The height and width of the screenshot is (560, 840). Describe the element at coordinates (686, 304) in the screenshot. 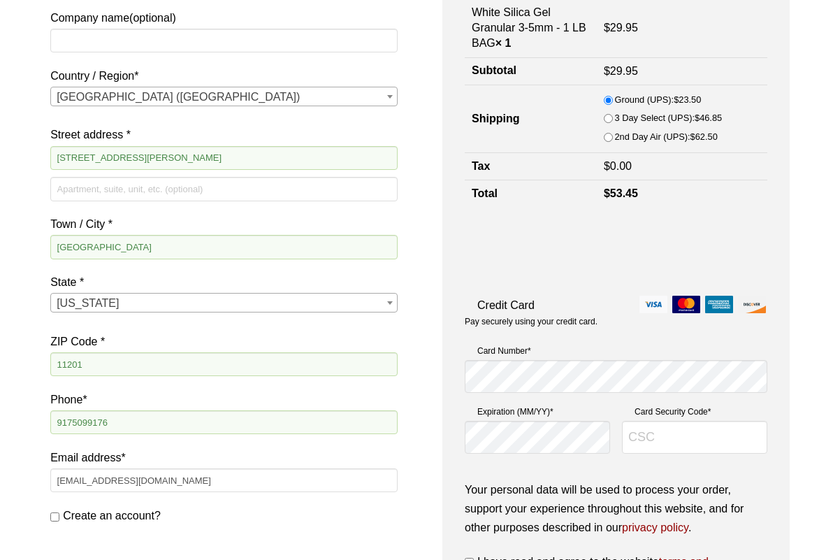

I see `img: mastercard` at that location.